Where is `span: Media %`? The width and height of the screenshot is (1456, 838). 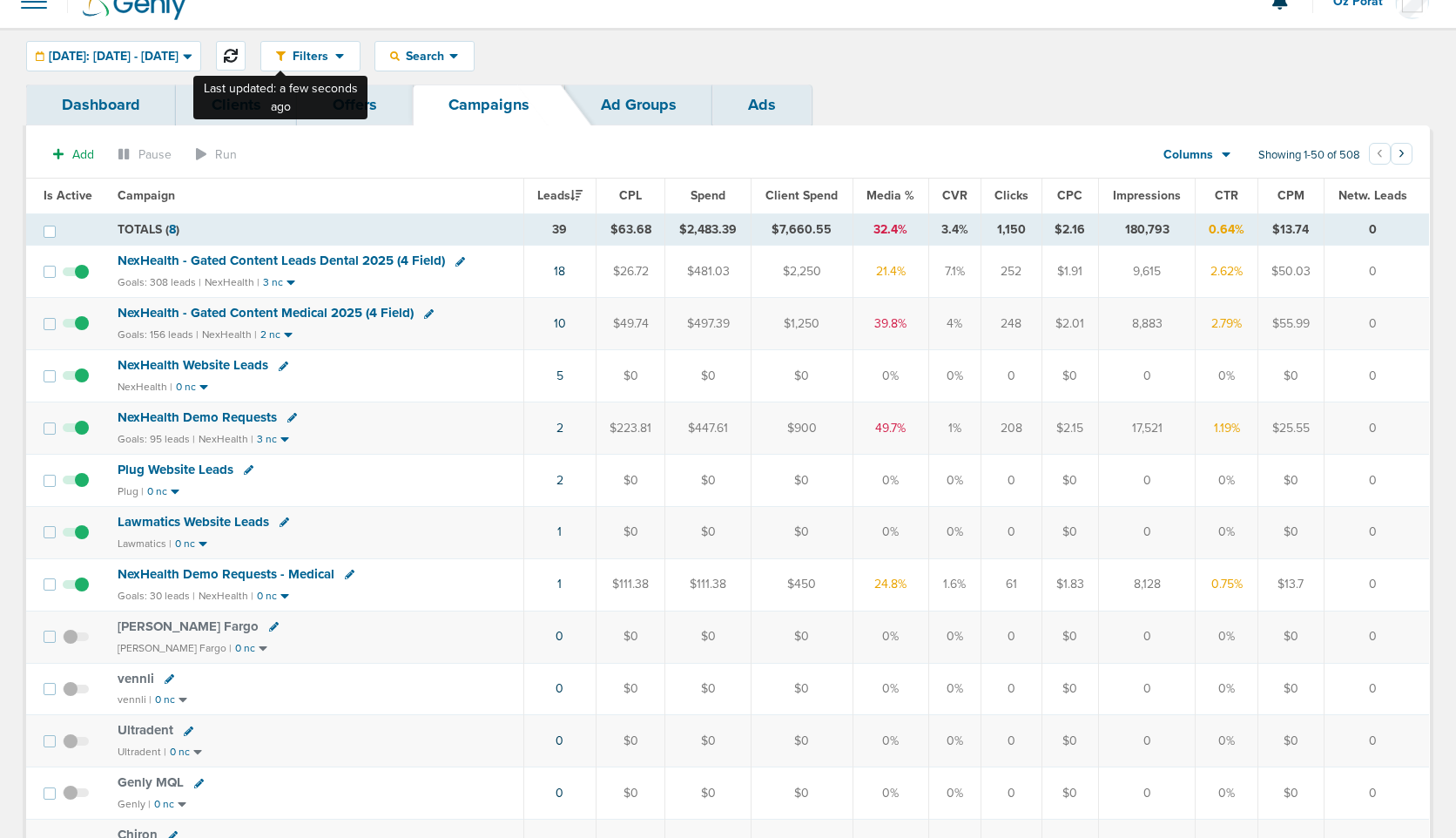
span: Media % is located at coordinates (890, 196).